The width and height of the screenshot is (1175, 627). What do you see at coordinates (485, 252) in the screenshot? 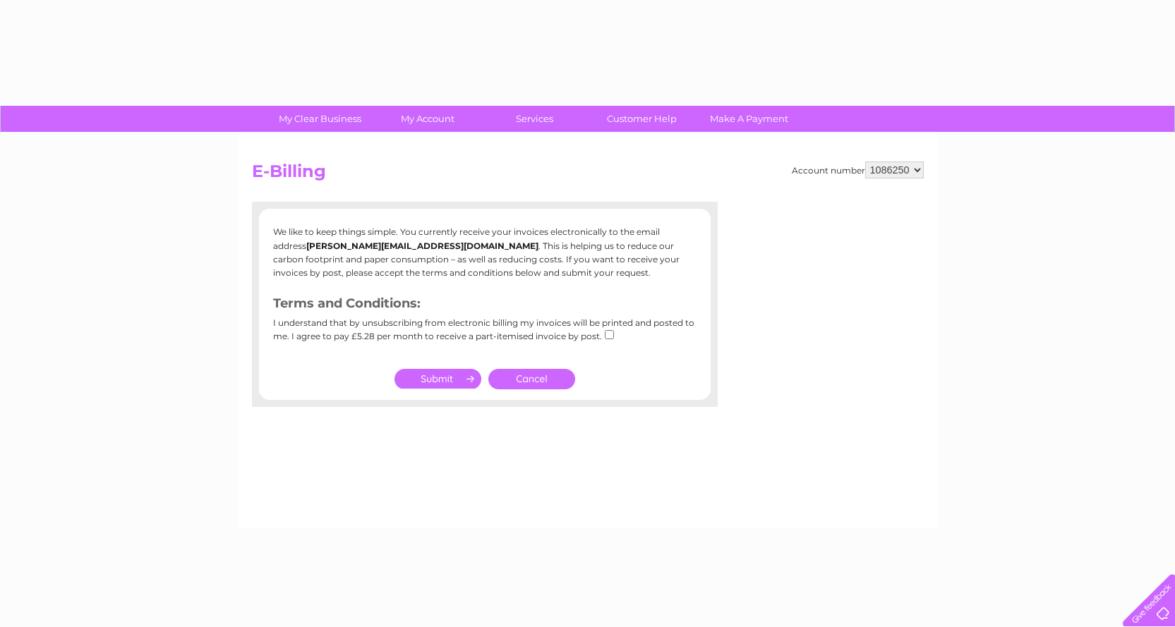
I see `p: We like to keep things simple. You currently receive your invoices electronically to the email ad...` at bounding box center [485, 252].